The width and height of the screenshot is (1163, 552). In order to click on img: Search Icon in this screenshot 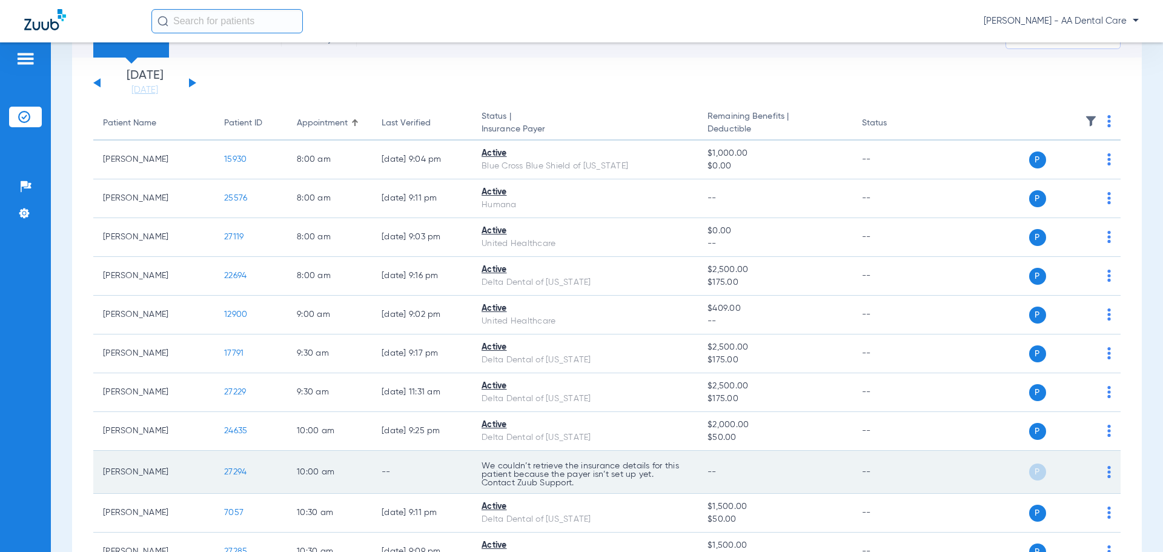, I will do `click(163, 21)`.